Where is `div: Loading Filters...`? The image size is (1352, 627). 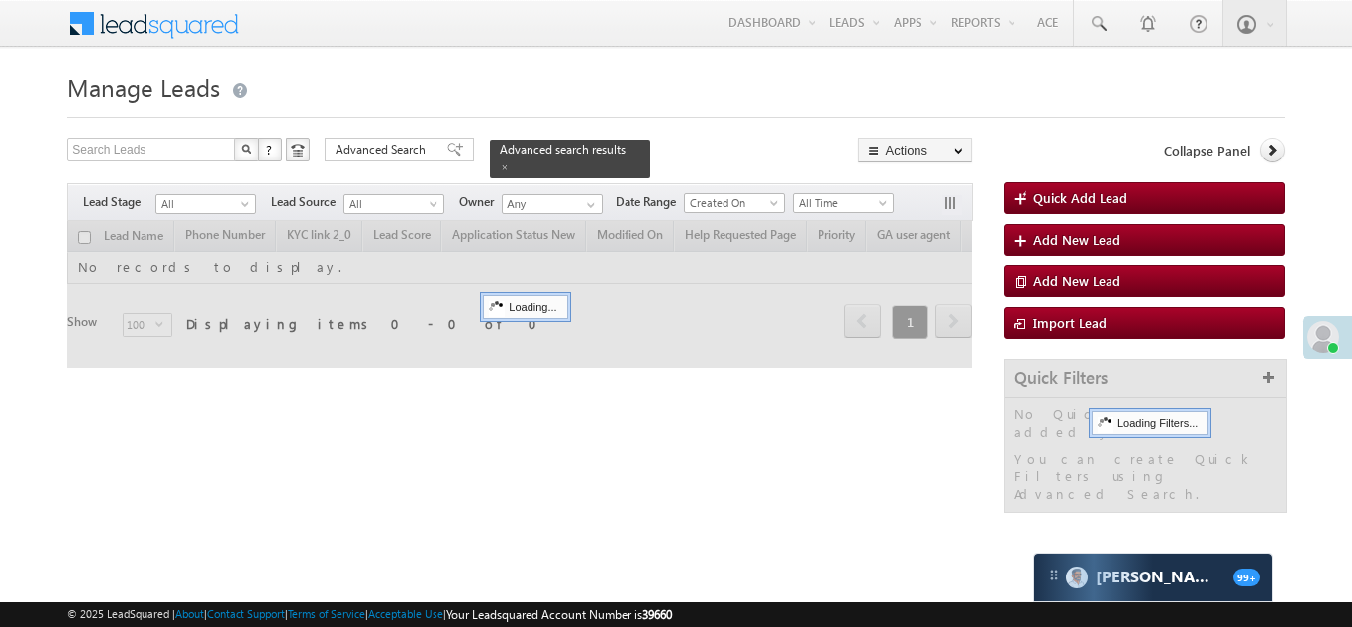
div: Loading Filters... is located at coordinates (1150, 423).